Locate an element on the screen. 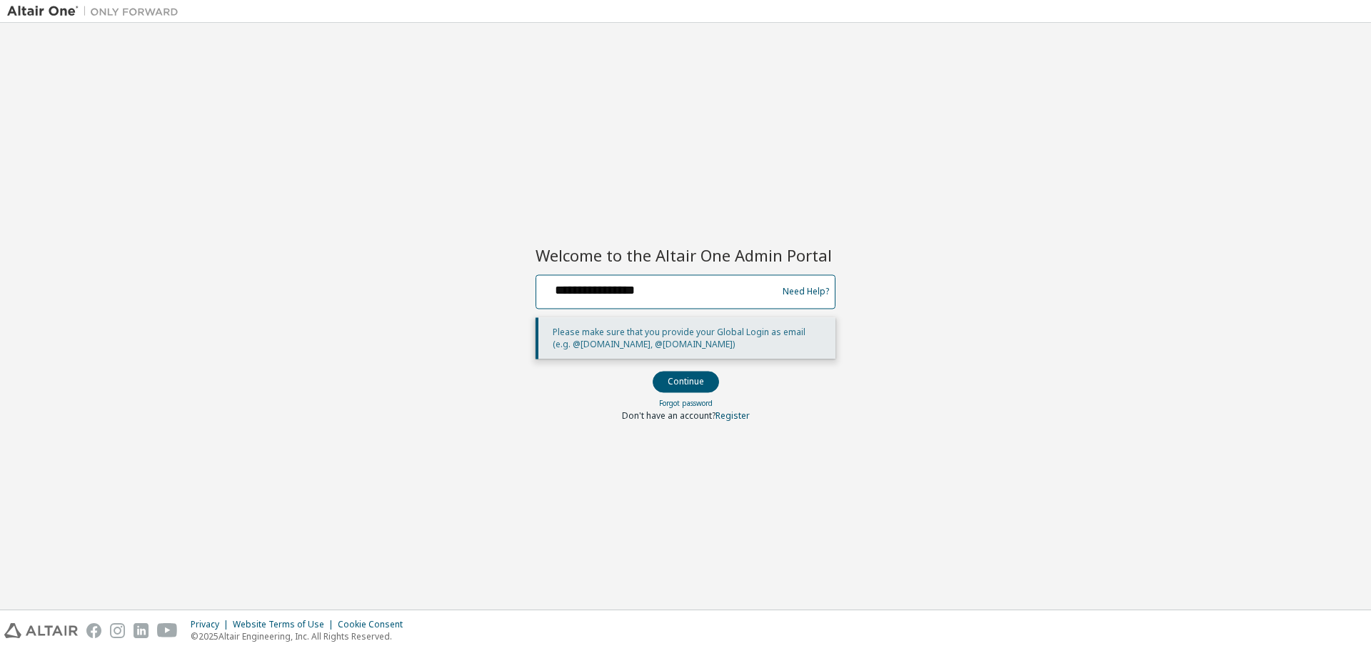 The height and width of the screenshot is (651, 1371). span: Don't have an account? is located at coordinates (669, 415).